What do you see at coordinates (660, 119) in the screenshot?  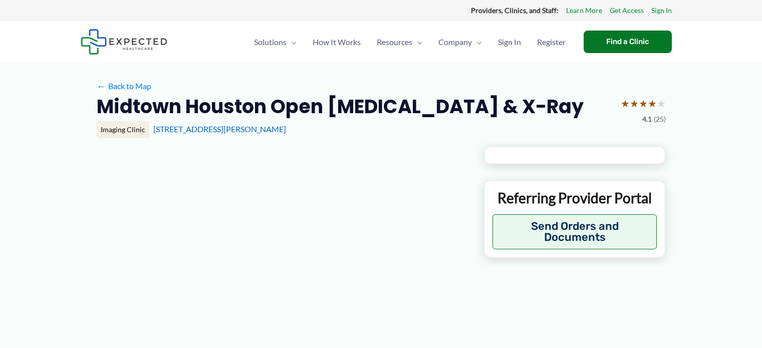 I see `span: (25)` at bounding box center [660, 119].